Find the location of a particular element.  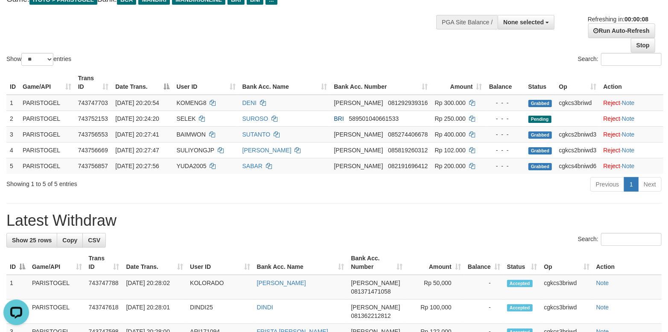

td: 3 is located at coordinates (13, 134).